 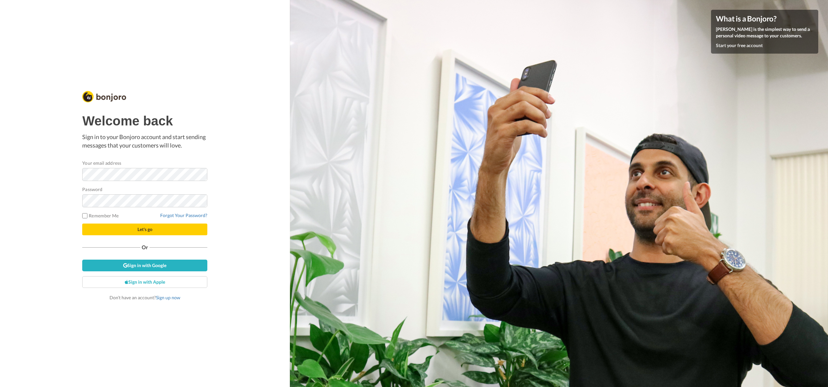 I want to click on span: Or, so click(x=145, y=247).